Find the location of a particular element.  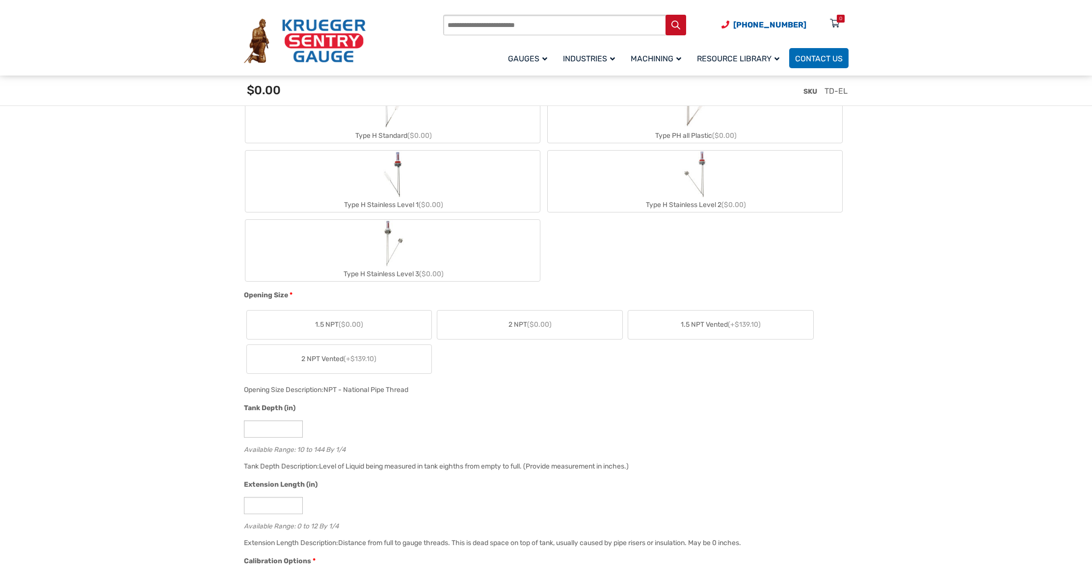

img: Krueger Sentry Gauge is located at coordinates (305, 41).